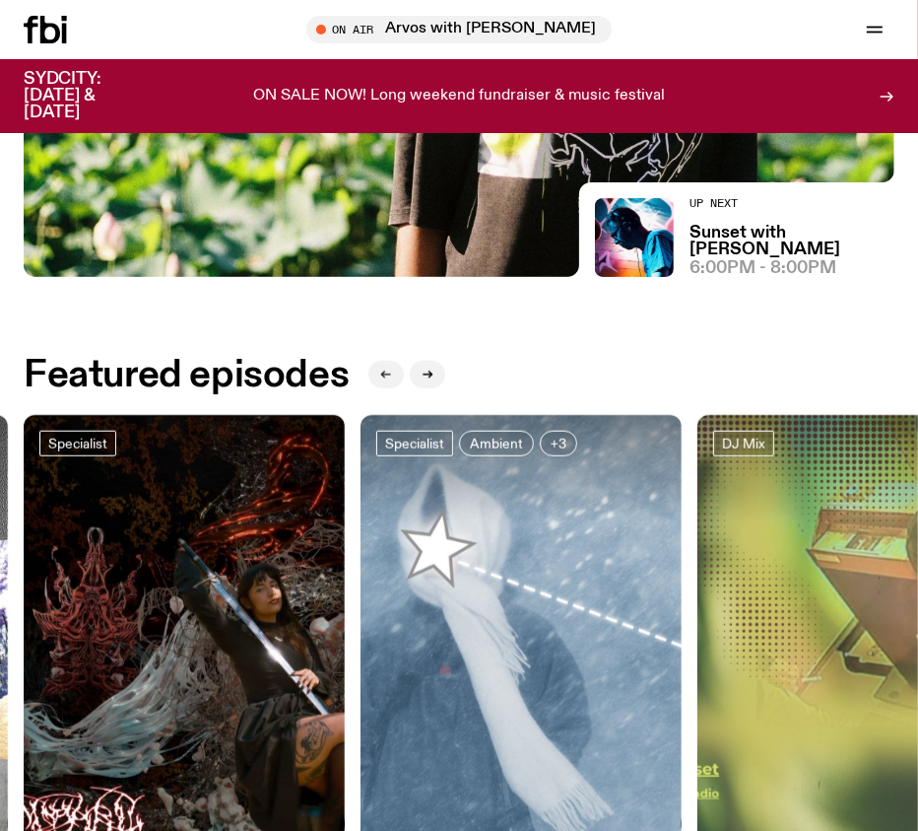  I want to click on a: Ambient, so click(497, 443).